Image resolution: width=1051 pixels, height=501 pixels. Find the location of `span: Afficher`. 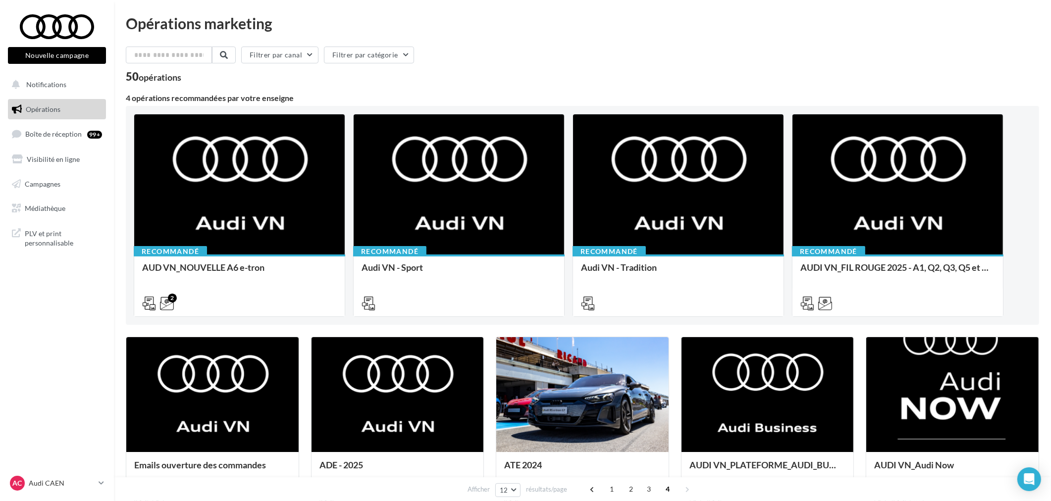

span: Afficher is located at coordinates (478, 489).